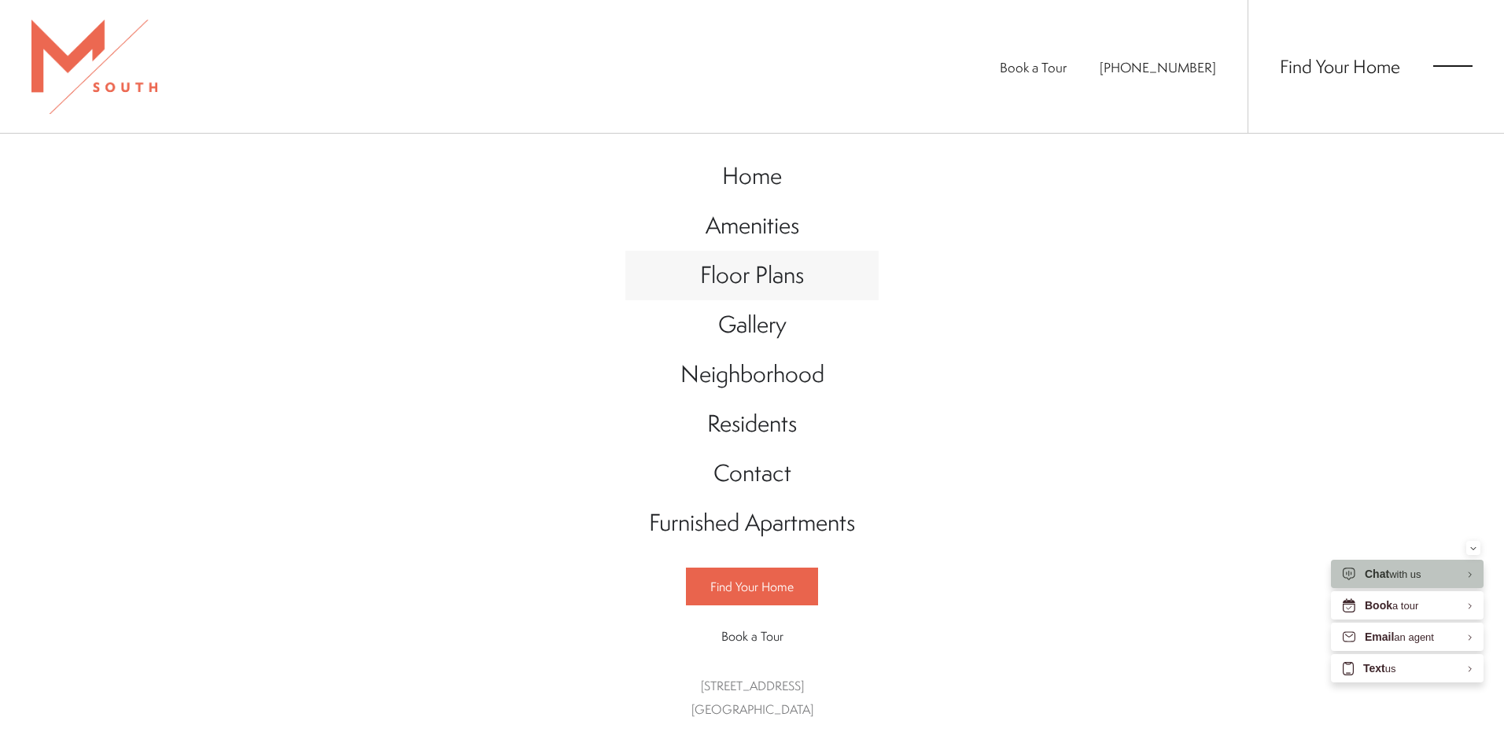 The width and height of the screenshot is (1504, 739). I want to click on div: Main, so click(752, 437).